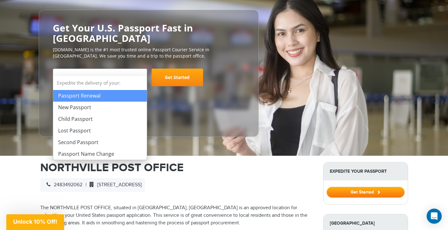 This screenshot has height=230, width=448. What do you see at coordinates (100, 131) in the screenshot?
I see `li: Lost Passport` at bounding box center [100, 131].